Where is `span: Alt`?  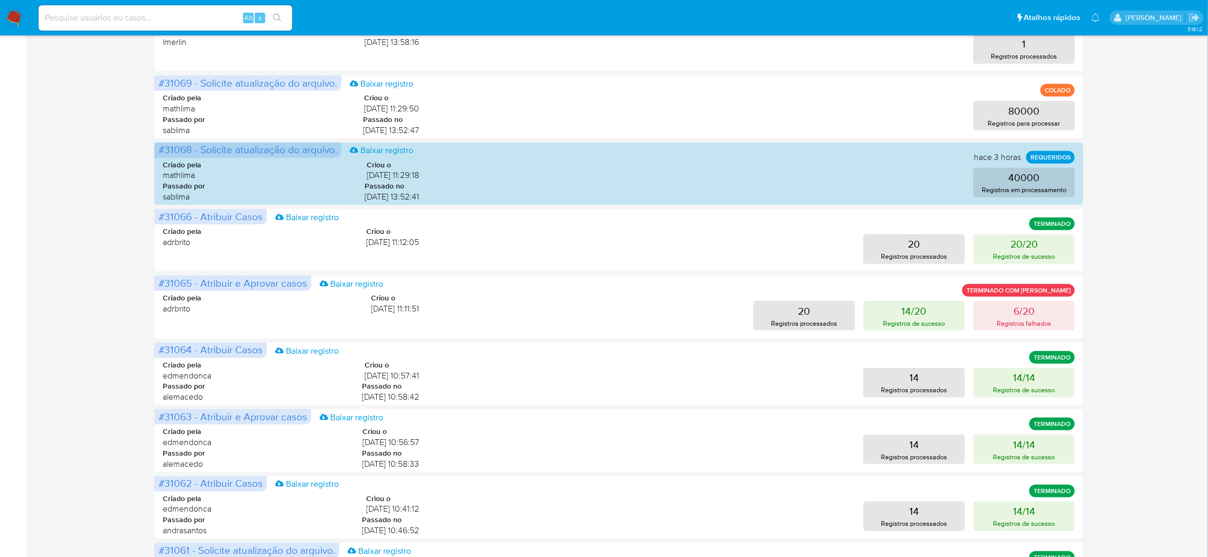
span: Alt is located at coordinates (248, 17).